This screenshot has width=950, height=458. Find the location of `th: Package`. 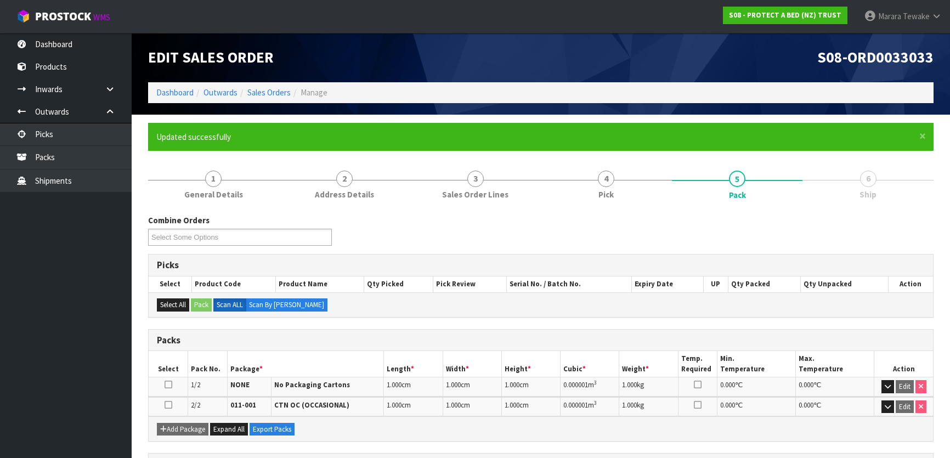

th: Package is located at coordinates (305, 363).